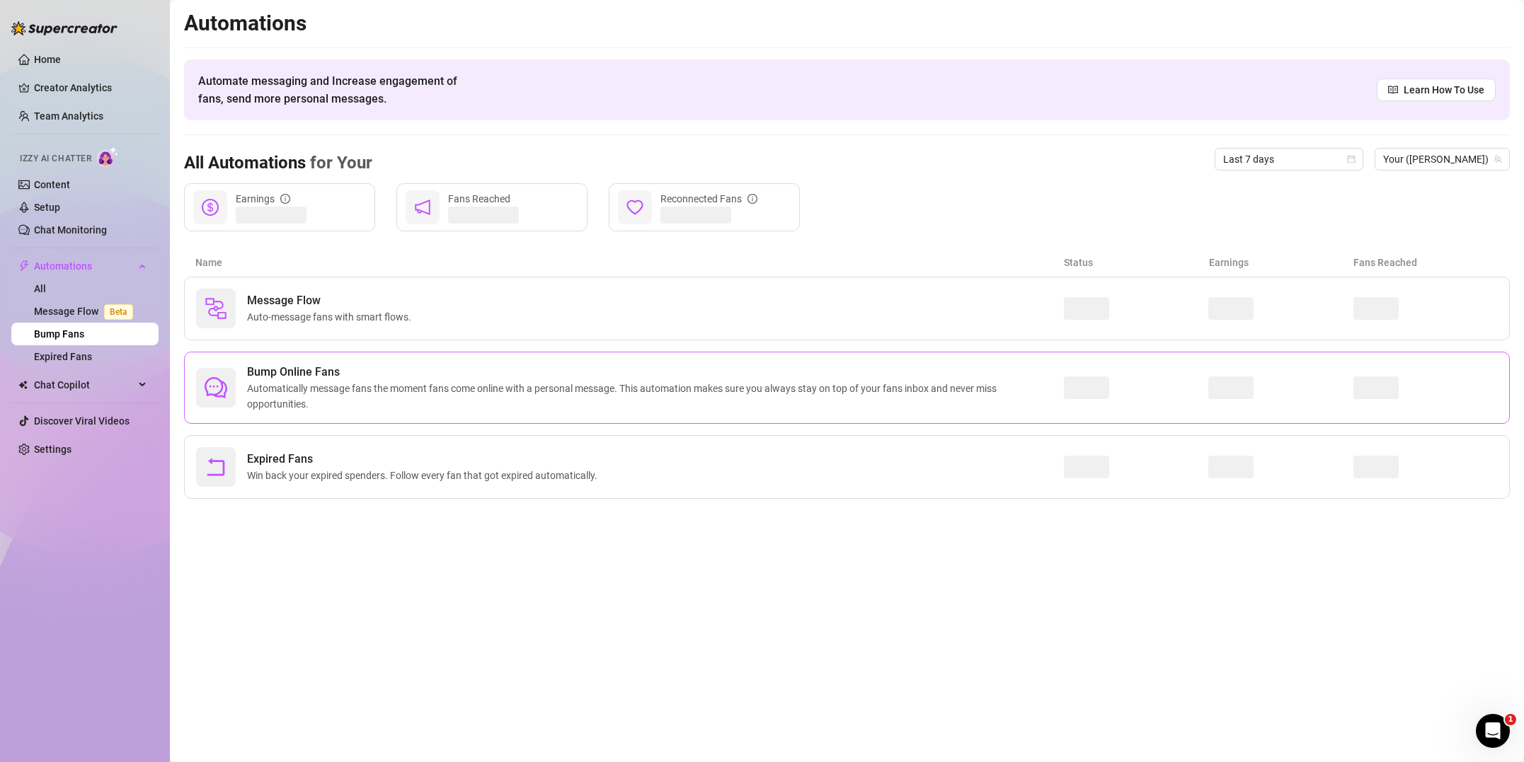  I want to click on span: Automatically message fans the moment fans come online with a personal message. This automation m..., so click(656, 396).